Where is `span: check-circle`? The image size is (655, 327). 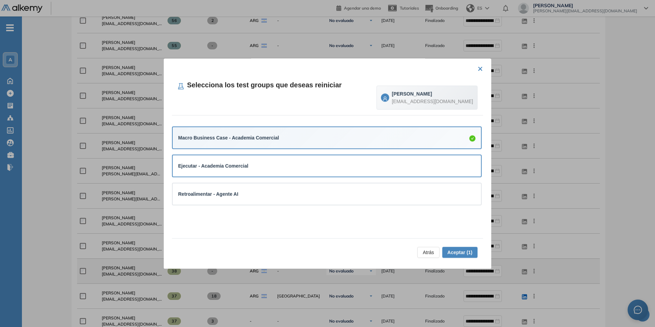
span: check-circle is located at coordinates (473, 138).